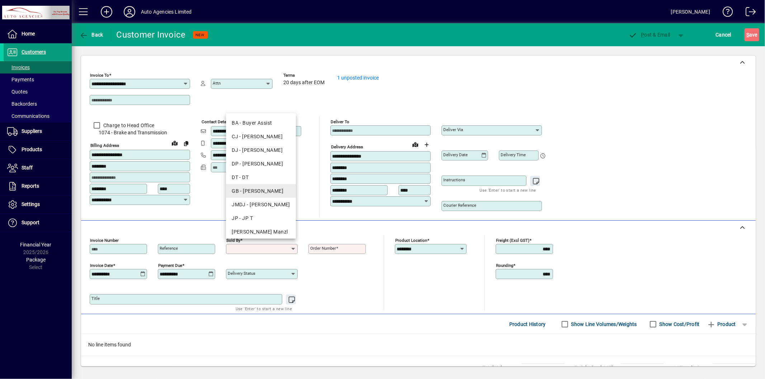  I want to click on td: 0.00, so click(734, 369).